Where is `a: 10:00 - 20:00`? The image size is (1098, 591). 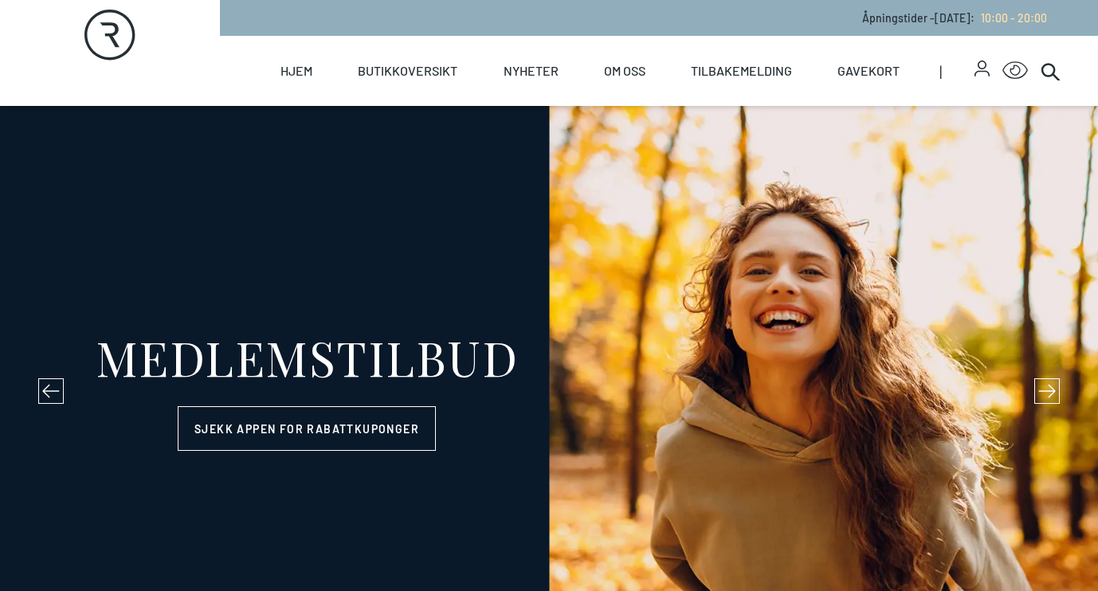
a: 10:00 - 20:00 is located at coordinates (1010, 18).